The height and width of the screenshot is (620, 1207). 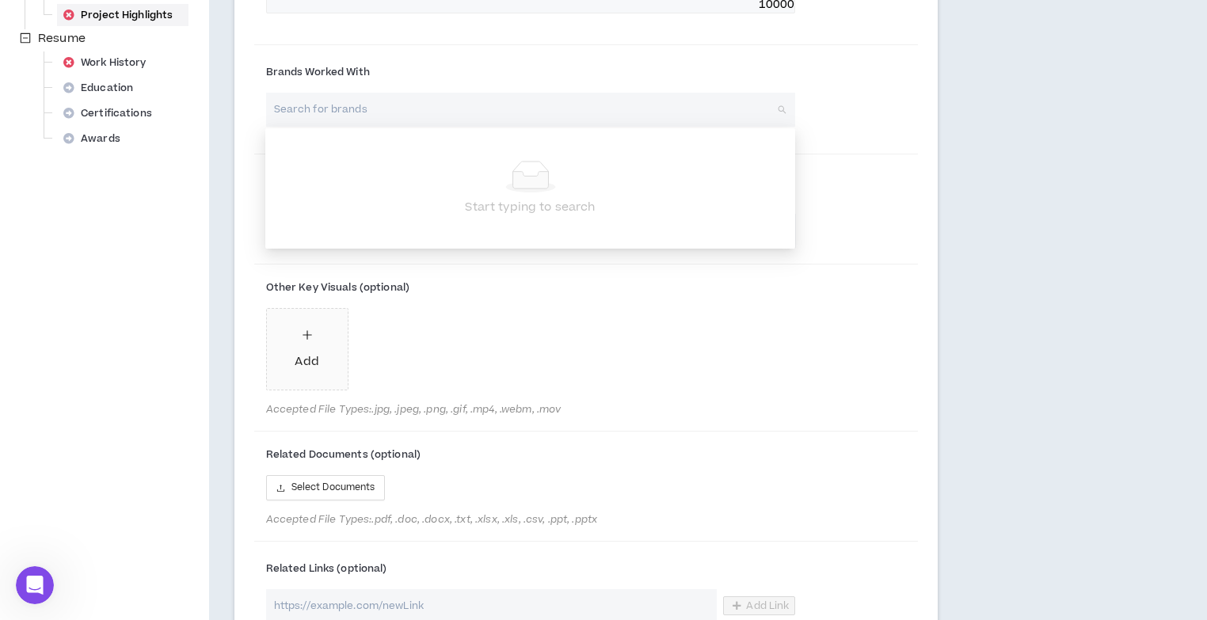 What do you see at coordinates (333, 487) in the screenshot?
I see `span: Select Documents` at bounding box center [333, 487].